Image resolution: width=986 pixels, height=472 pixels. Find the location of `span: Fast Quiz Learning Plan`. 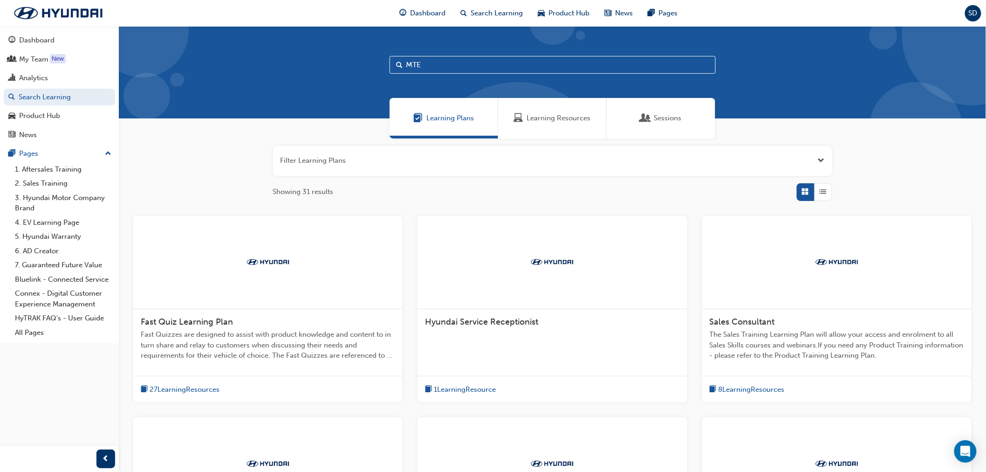

span: Fast Quiz Learning Plan is located at coordinates (187, 322).